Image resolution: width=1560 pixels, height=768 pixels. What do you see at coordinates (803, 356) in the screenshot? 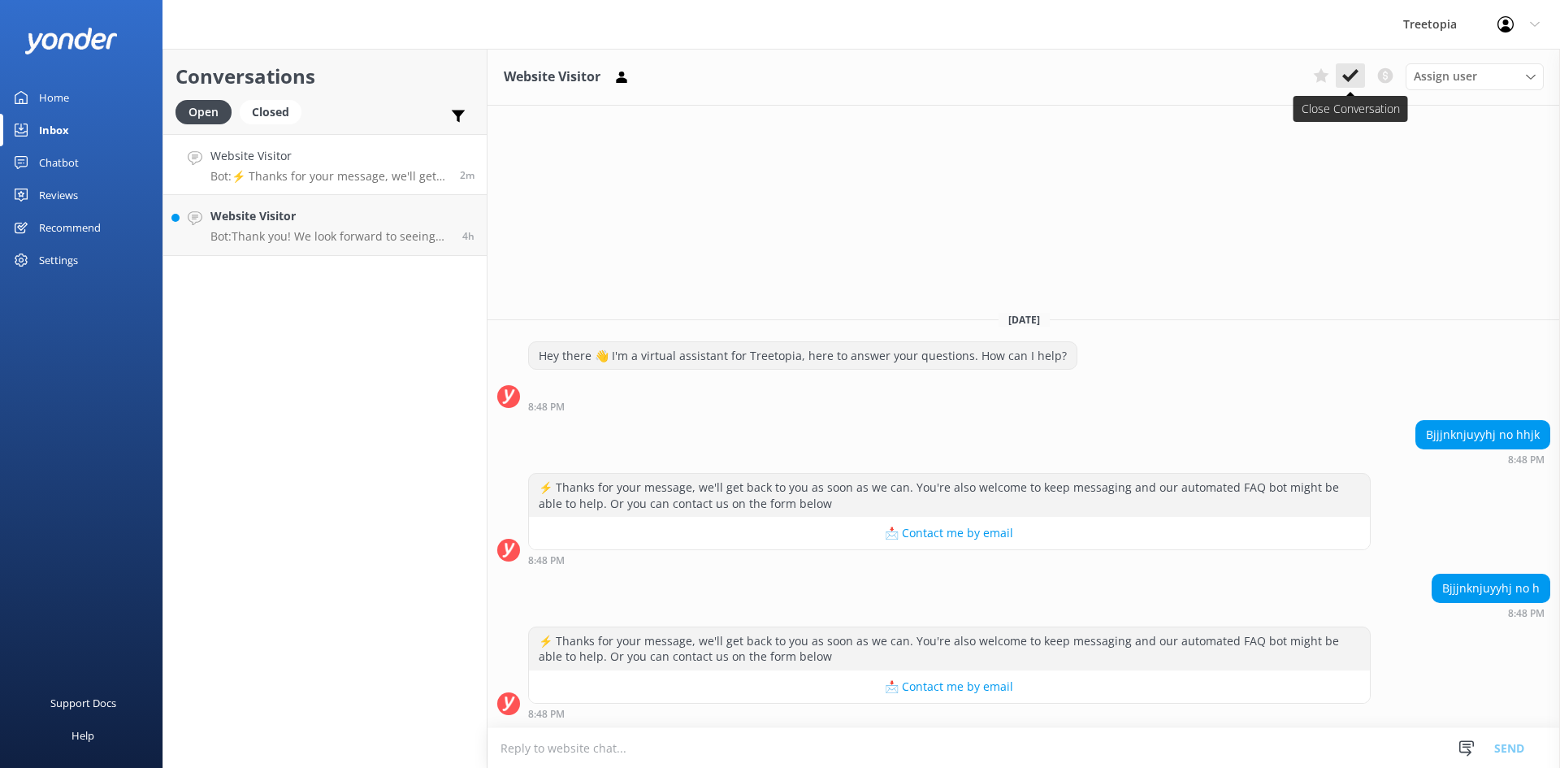
I see `div: Hey there 👋 I'm a virtual assistant for Treetopia, here to answer your questions. How can I help?` at bounding box center [803, 356].